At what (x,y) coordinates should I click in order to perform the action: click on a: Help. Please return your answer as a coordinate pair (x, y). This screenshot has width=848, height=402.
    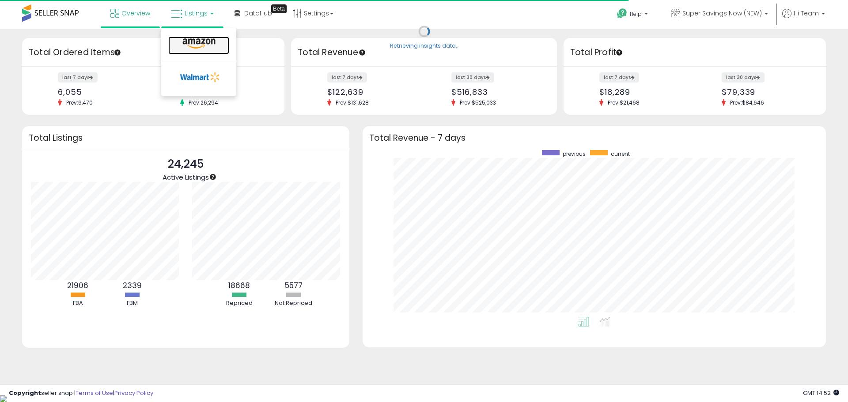
    Looking at the image, I should click on (633, 15).